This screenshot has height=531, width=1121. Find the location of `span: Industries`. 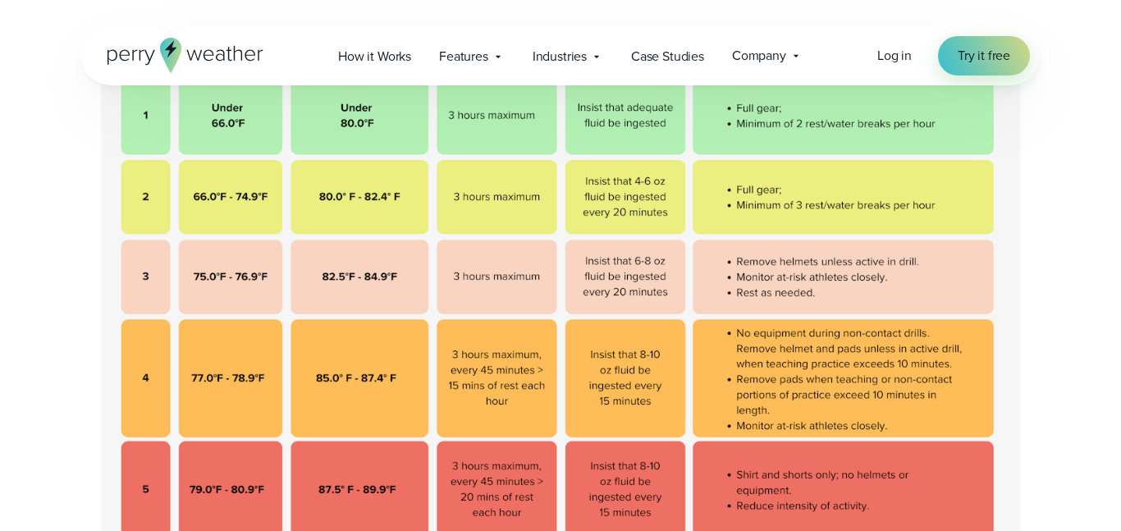

span: Industries is located at coordinates (560, 57).